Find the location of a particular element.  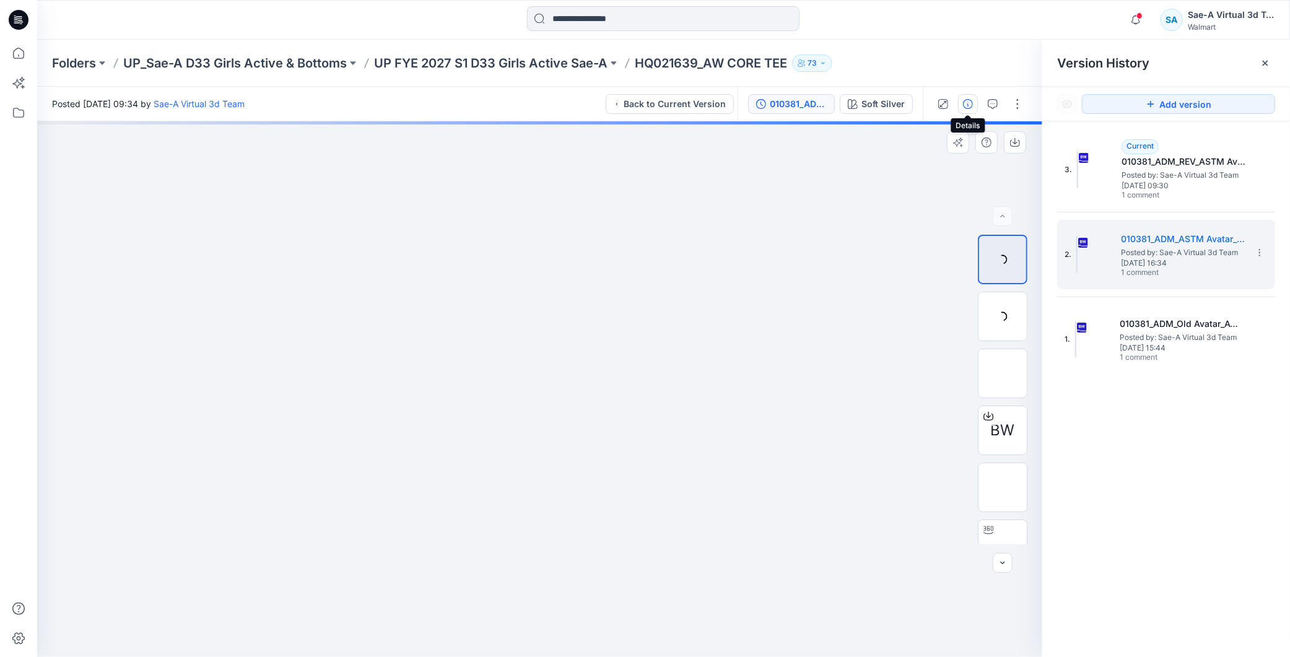

span: 1. is located at coordinates (1067, 339).